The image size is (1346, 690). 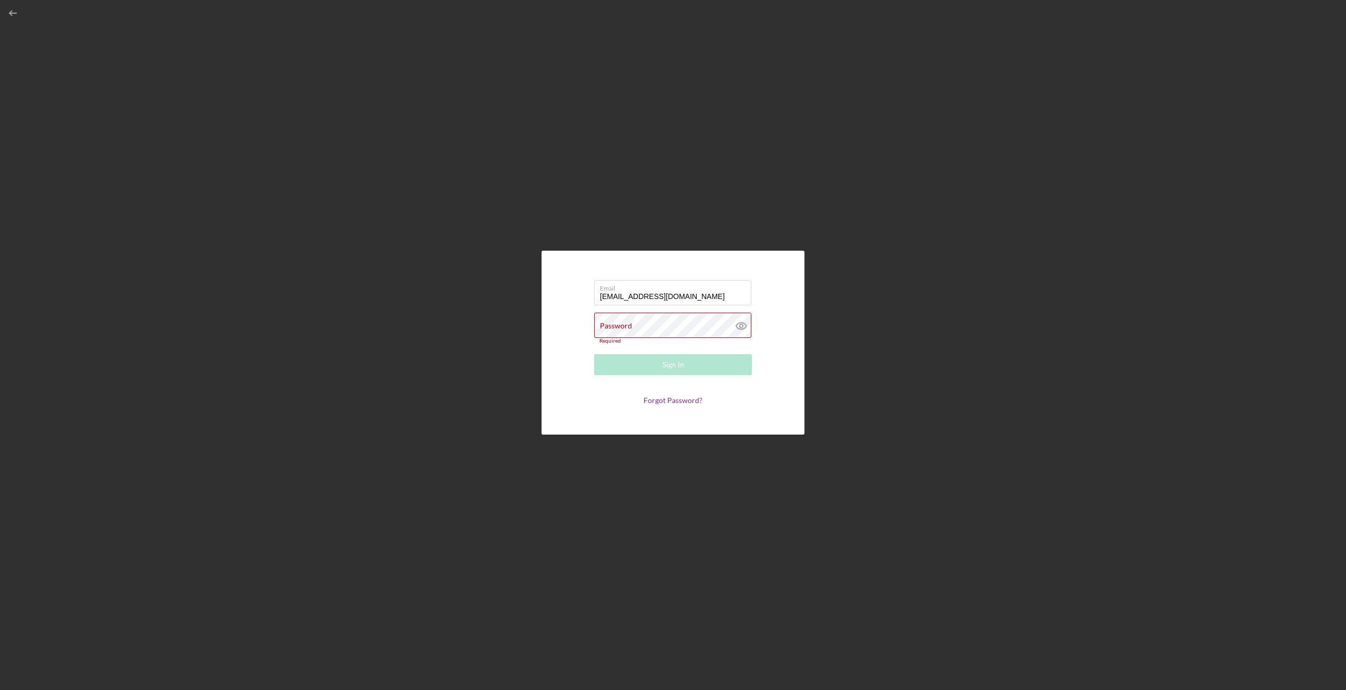 What do you see at coordinates (673, 400) in the screenshot?
I see `a: Forgot Password?` at bounding box center [673, 400].